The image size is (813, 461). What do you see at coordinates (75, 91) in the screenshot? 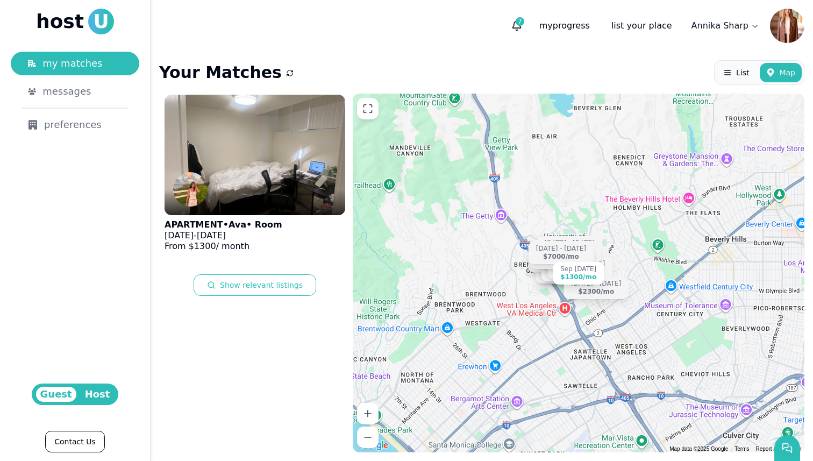
I see `a: messages` at bounding box center [75, 91].